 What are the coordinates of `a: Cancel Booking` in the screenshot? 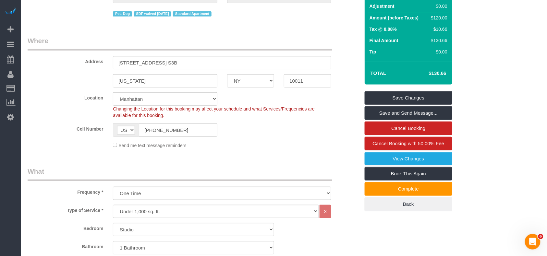 It's located at (408, 128).